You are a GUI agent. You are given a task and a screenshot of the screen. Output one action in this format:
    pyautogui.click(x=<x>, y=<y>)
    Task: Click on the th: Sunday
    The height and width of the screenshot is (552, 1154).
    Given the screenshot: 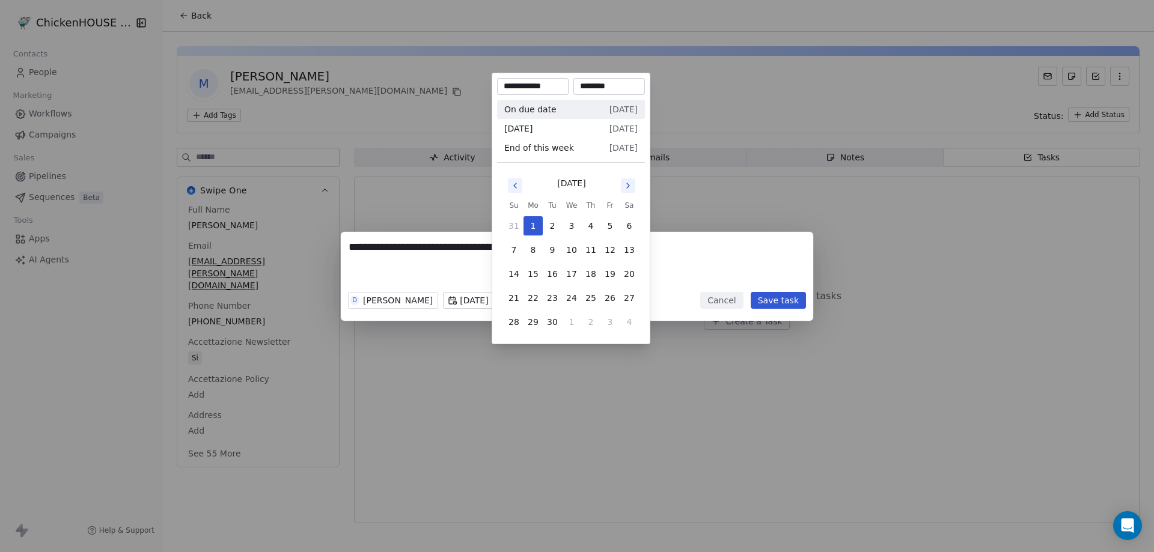 What is the action you would take?
    pyautogui.click(x=514, y=206)
    